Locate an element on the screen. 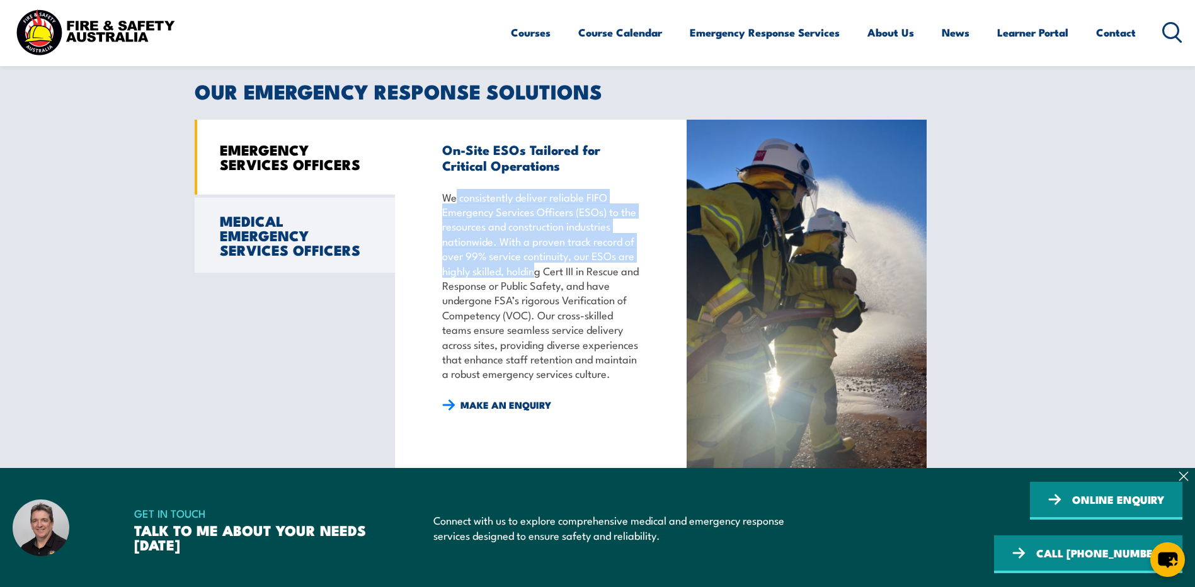 This screenshot has height=587, width=1195. h2: OUR EMERGENCY RESPONSE SOLUTIONS is located at coordinates (598, 91).